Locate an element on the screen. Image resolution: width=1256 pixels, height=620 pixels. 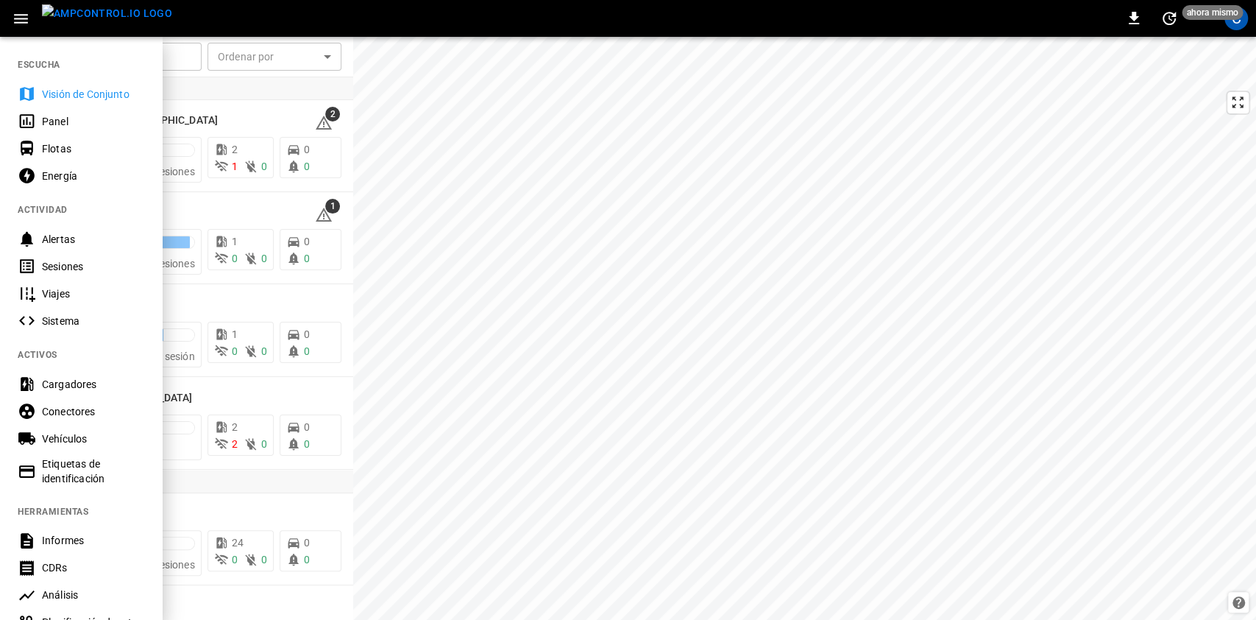
img: ampcontrol.io logo is located at coordinates (107, 13).